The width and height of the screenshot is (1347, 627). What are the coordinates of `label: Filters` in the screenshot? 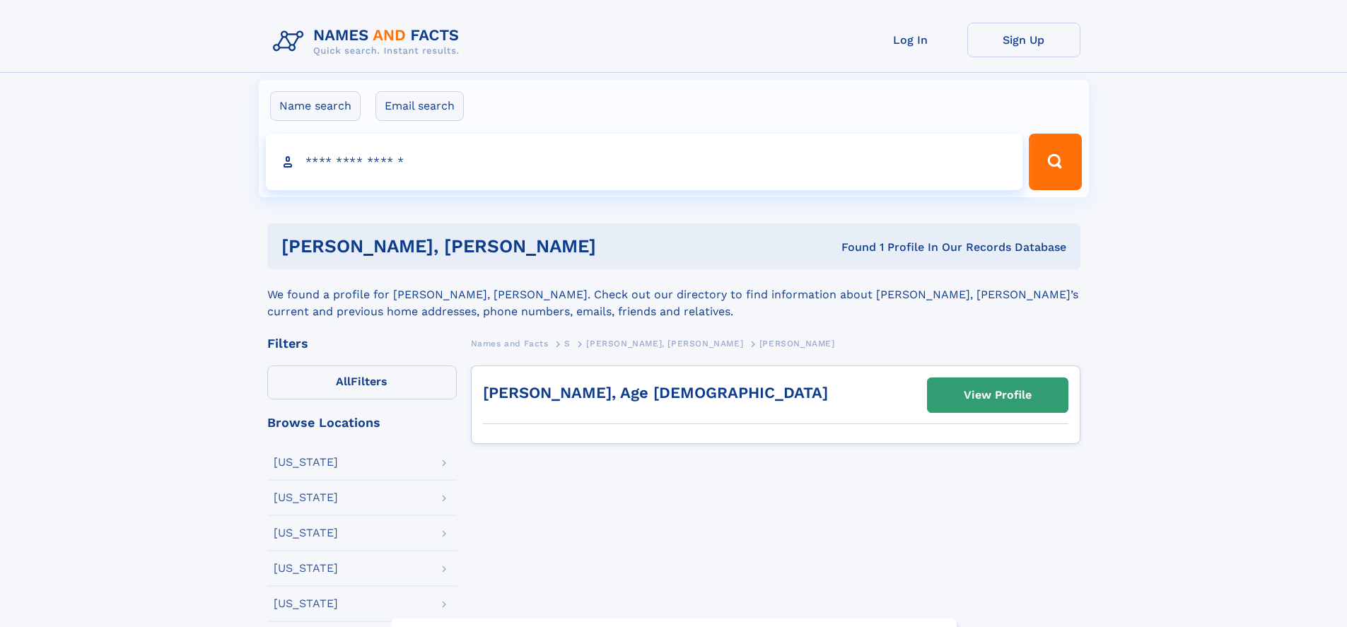 It's located at (362, 383).